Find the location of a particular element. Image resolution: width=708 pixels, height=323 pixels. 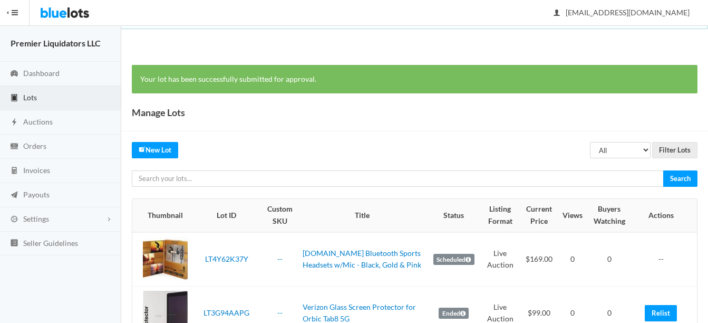

span: Payouts is located at coordinates (36, 194).